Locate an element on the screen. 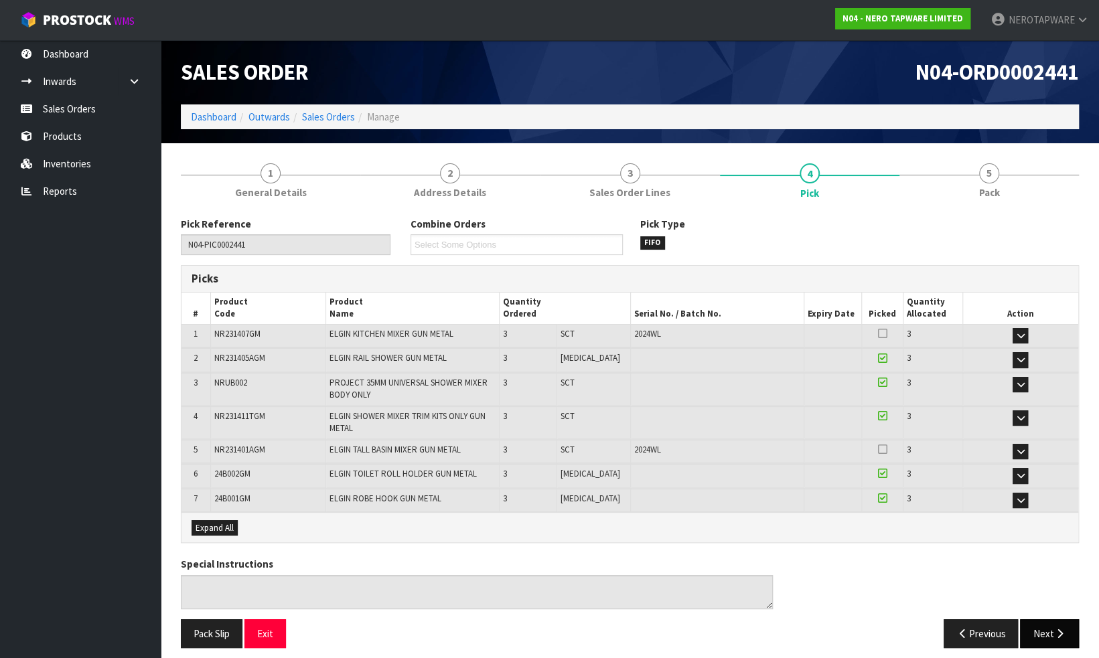 This screenshot has width=1099, height=658. span: 7 is located at coordinates (196, 498).